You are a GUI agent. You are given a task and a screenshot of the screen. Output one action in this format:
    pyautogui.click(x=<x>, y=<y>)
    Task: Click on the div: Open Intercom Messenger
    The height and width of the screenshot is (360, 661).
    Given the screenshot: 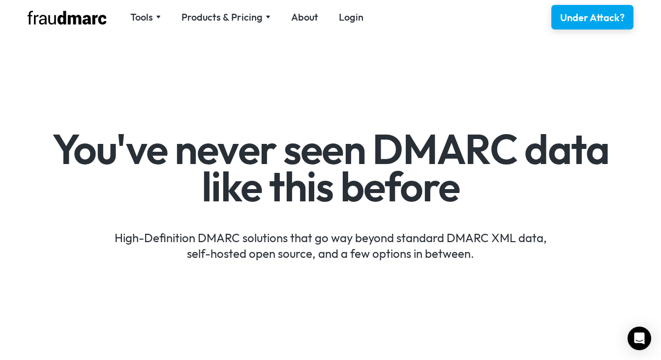 What is the action you would take?
    pyautogui.click(x=639, y=339)
    